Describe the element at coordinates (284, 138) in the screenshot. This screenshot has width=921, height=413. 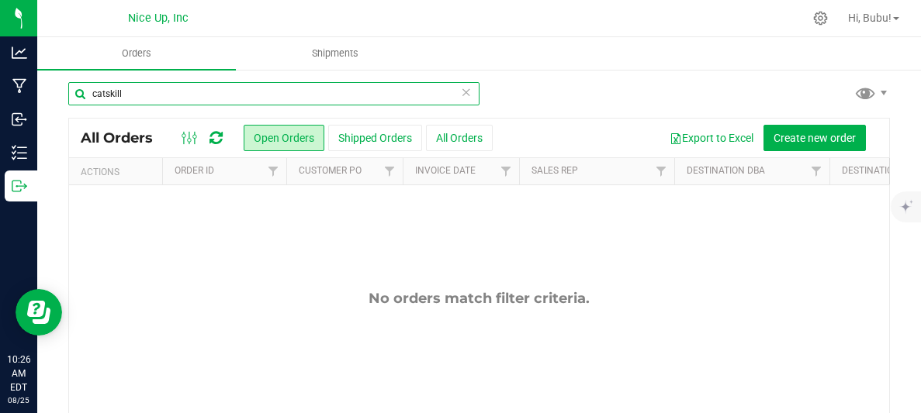
I see `button: Open Orders` at that location.